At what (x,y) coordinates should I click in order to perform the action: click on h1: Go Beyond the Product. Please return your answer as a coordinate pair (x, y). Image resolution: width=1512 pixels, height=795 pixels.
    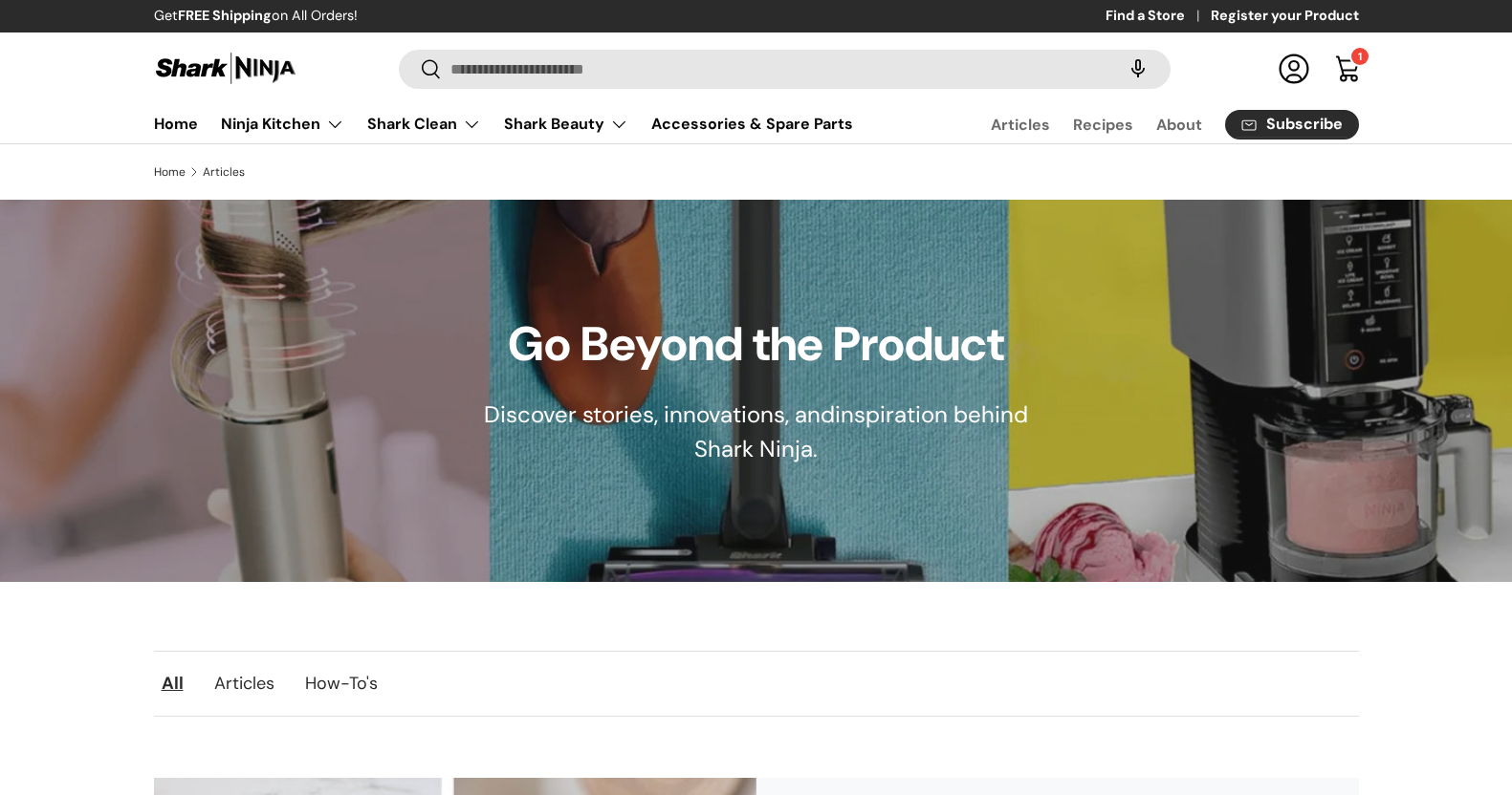
    Looking at the image, I should click on (756, 345).